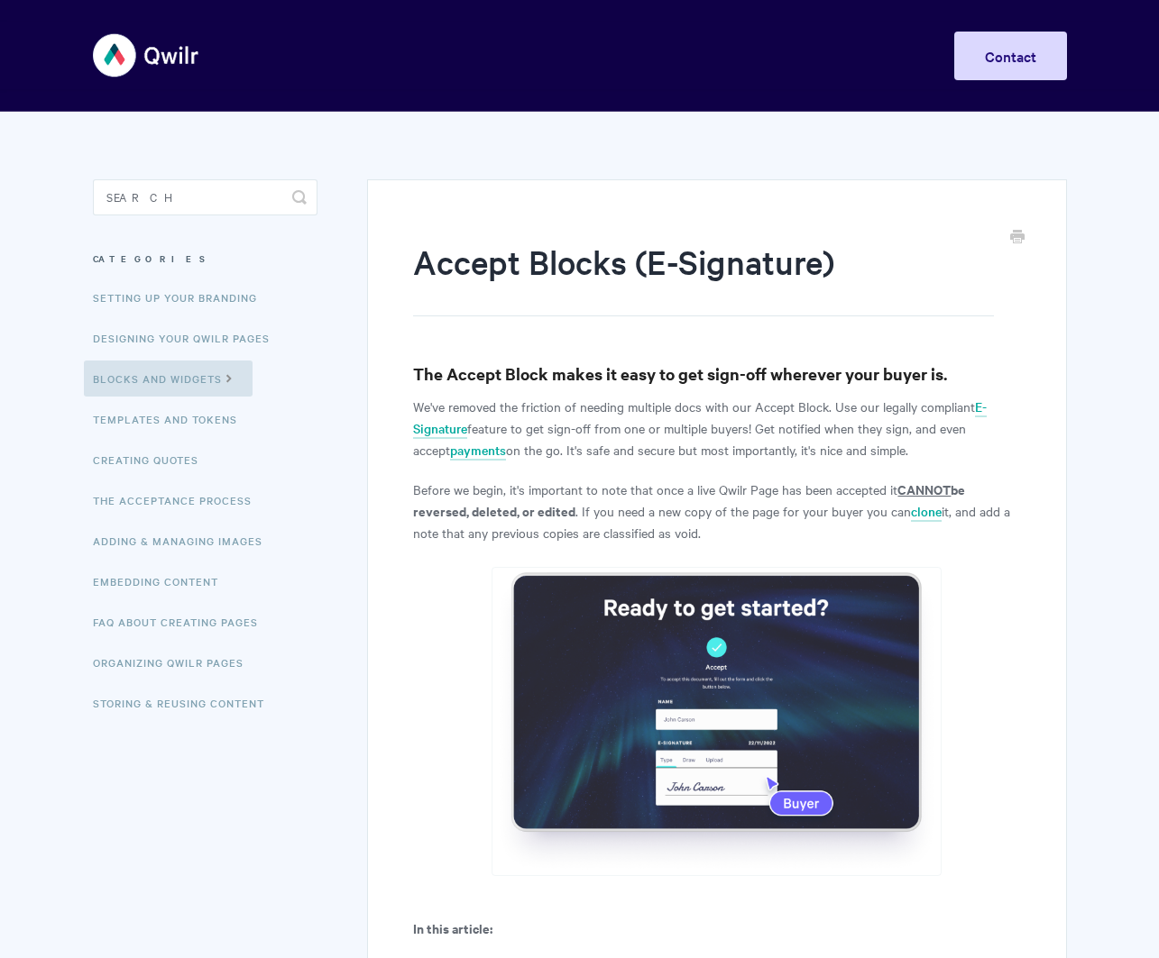  I want to click on a: Storing & Reusing Content, so click(185, 703).